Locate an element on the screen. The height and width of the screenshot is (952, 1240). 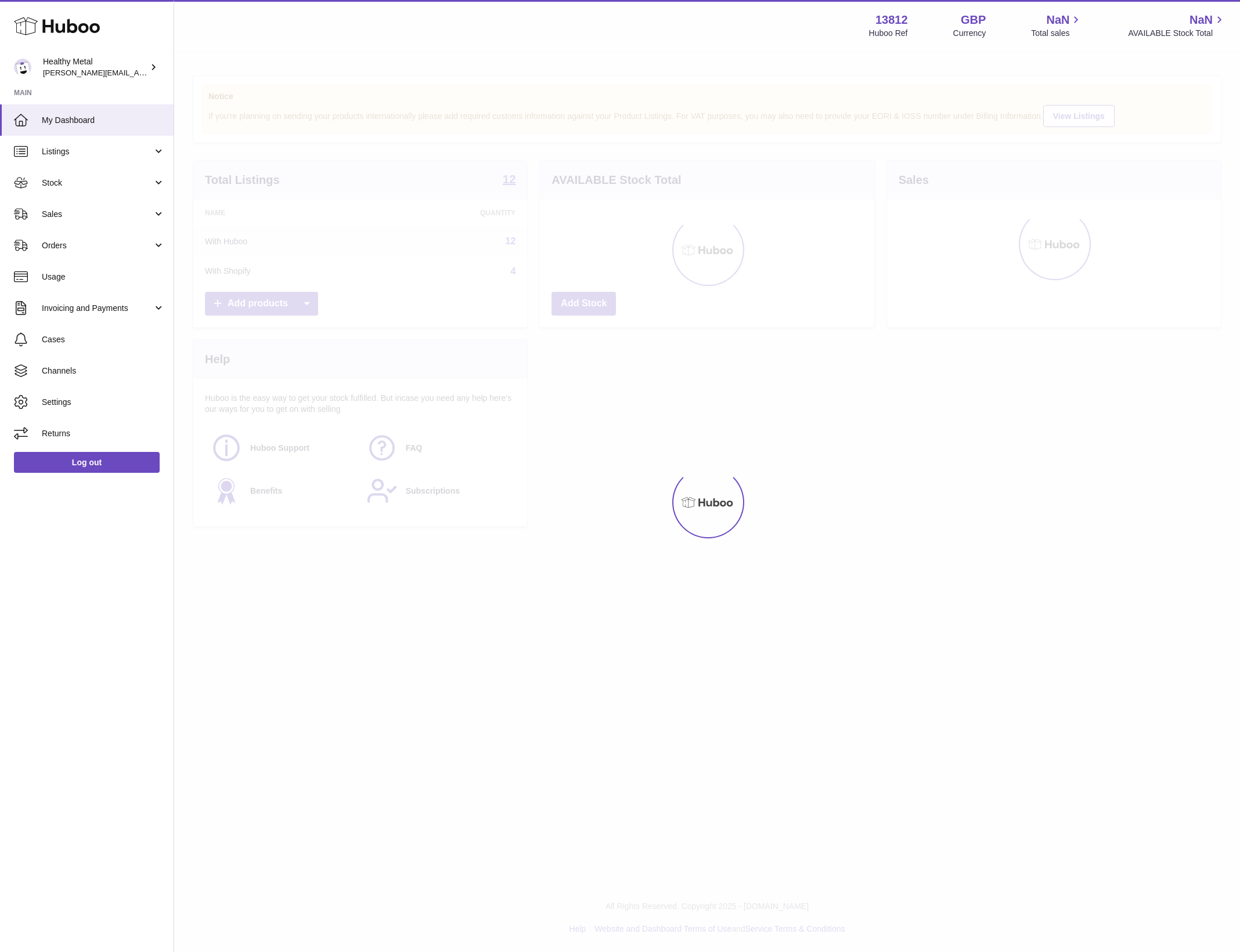
span: Total sales is located at coordinates (1057, 33).